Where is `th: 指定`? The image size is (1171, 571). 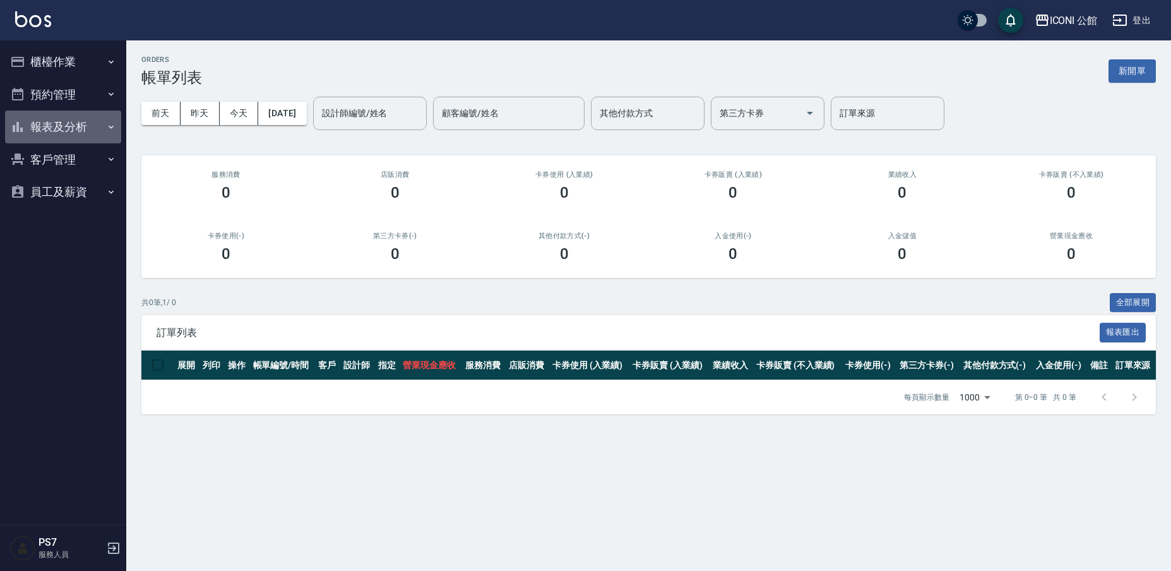
th: 指定 is located at coordinates (388, 365).